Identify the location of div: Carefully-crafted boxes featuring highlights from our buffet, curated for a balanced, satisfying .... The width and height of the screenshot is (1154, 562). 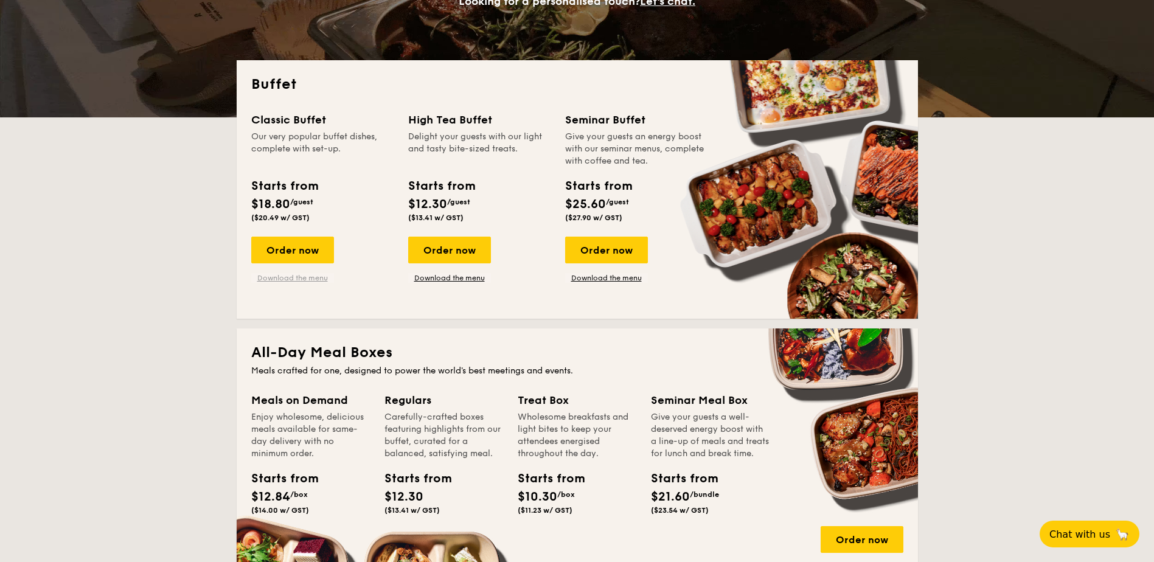
(443, 436).